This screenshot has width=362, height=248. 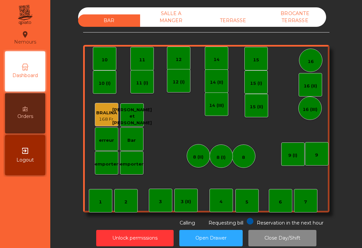 What do you see at coordinates (256, 107) in the screenshot?
I see `div: 15 (II)` at bounding box center [256, 107].